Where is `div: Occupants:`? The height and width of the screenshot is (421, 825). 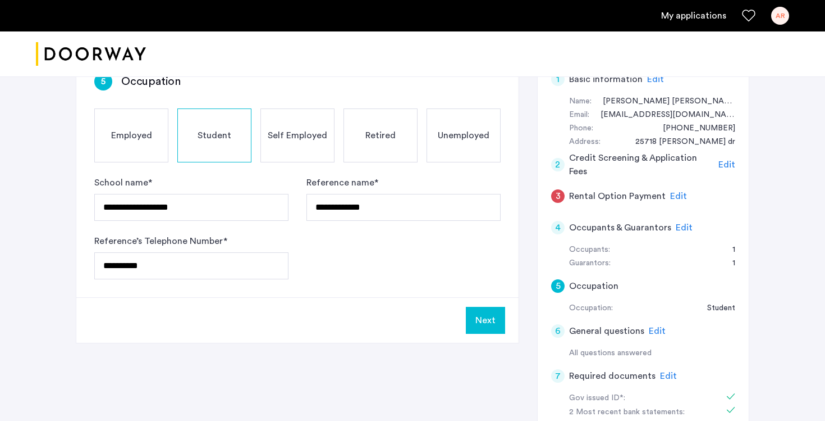 div: Occupants: is located at coordinates (590, 250).